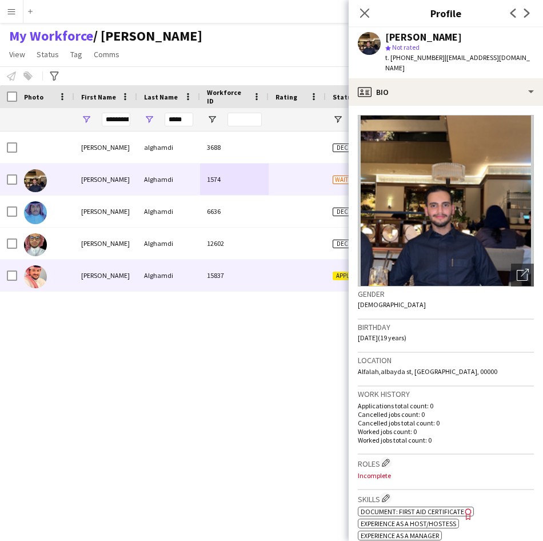  I want to click on span: Workforce ID, so click(227, 97).